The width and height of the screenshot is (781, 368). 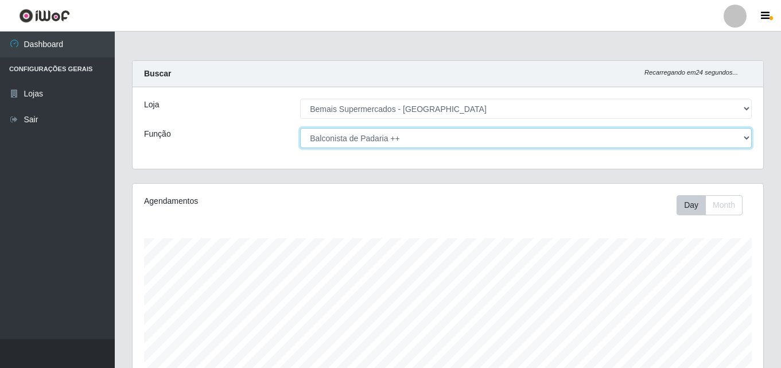 What do you see at coordinates (723, 205) in the screenshot?
I see `button: Month` at bounding box center [723, 205].